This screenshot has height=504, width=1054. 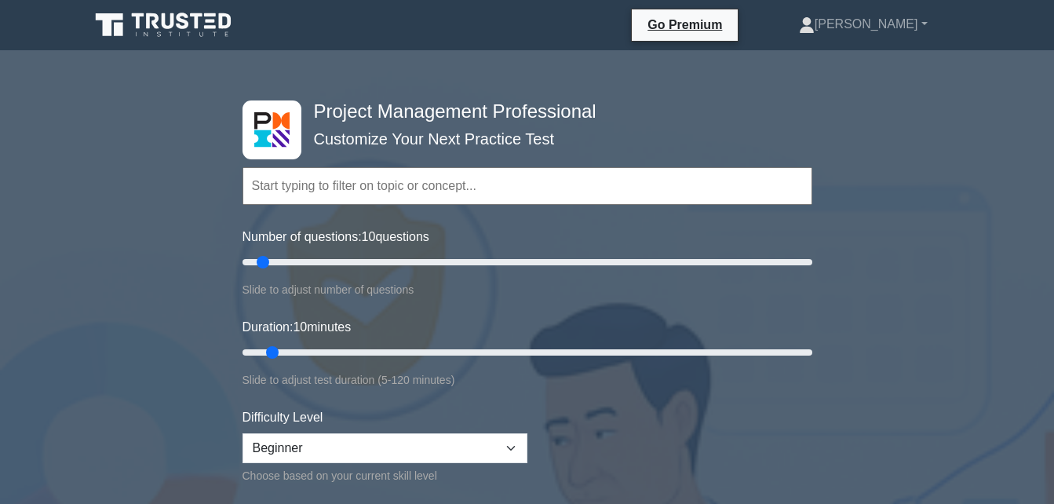 What do you see at coordinates (527, 186) in the screenshot?
I see `input: Start typing to filter on topic or concept...` at bounding box center [527, 186].